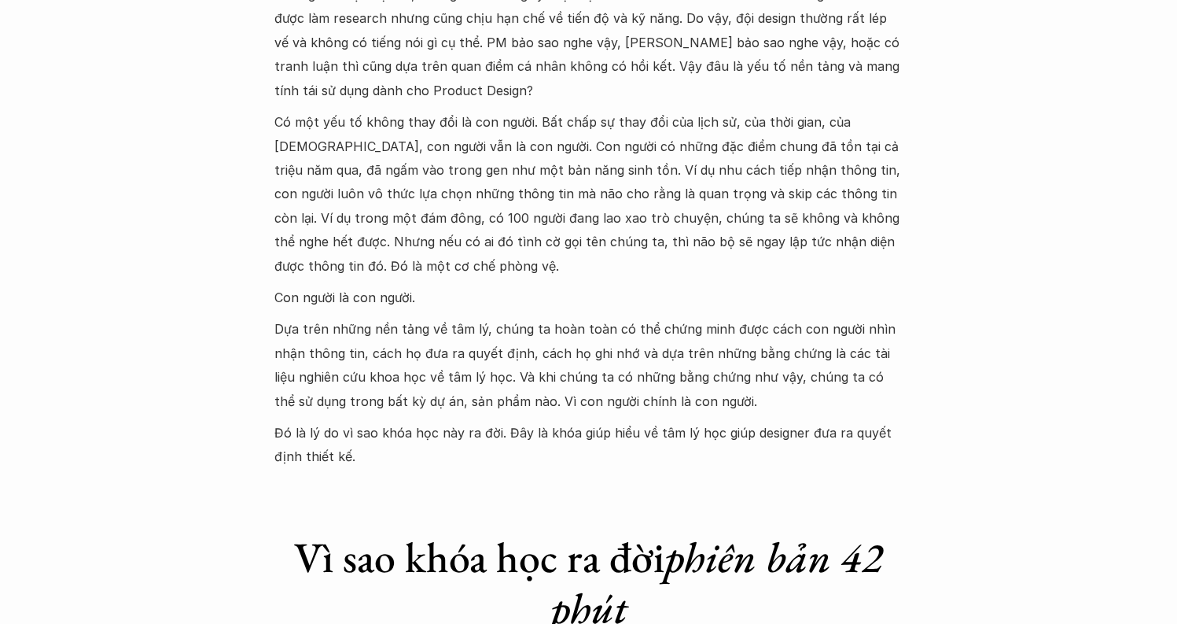 The width and height of the screenshot is (1177, 624). Describe the element at coordinates (589, 193) in the screenshot. I see `p: Có một yếu tố không thay đổi là con người. Bất chấp sự thay đổi của lịch sử, của thời gian, của [...` at that location.